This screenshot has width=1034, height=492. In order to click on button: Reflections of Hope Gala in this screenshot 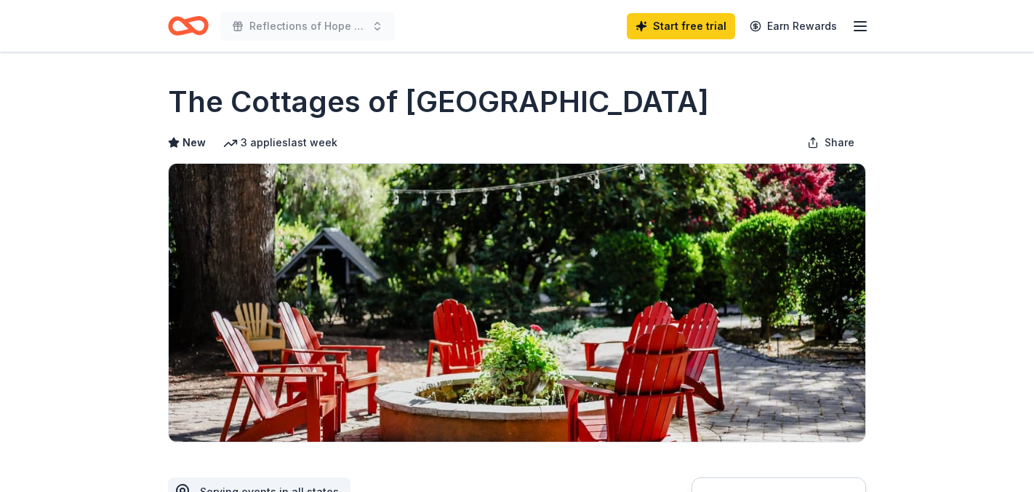, I will do `click(308, 26)`.